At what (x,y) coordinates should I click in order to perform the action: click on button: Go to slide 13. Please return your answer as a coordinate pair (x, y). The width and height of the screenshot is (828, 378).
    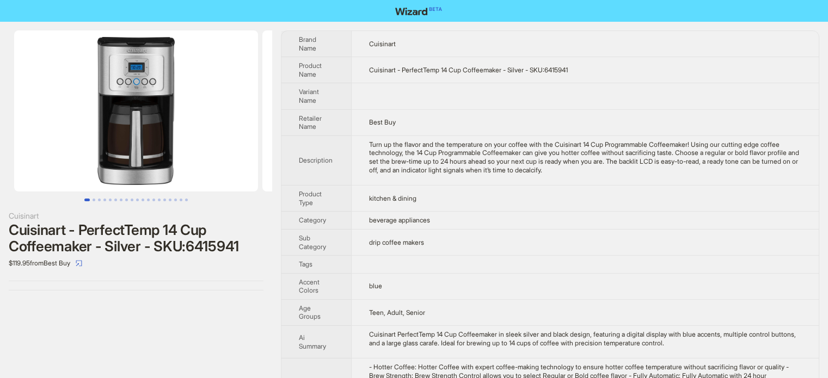
    Looking at the image, I should click on (153, 200).